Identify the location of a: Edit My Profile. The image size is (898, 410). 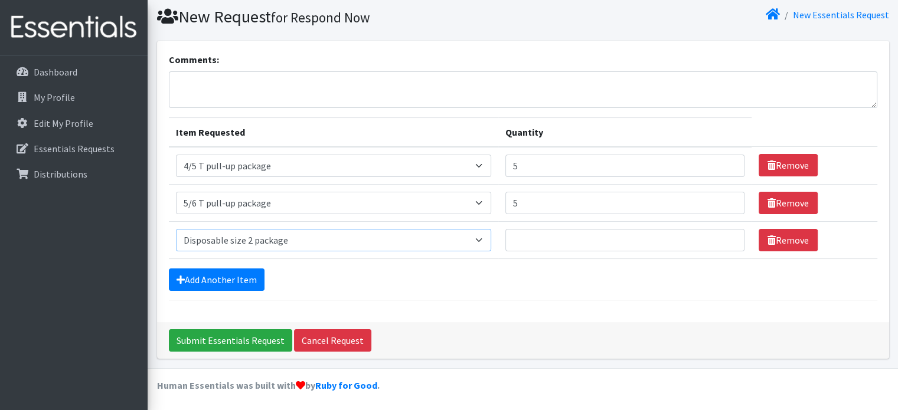
(74, 123).